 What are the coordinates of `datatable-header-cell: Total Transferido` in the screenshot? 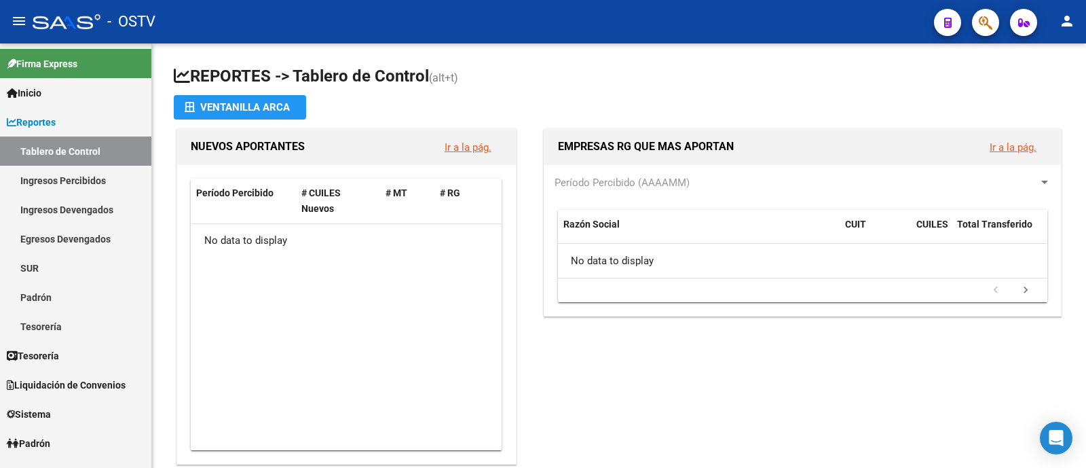 It's located at (999, 232).